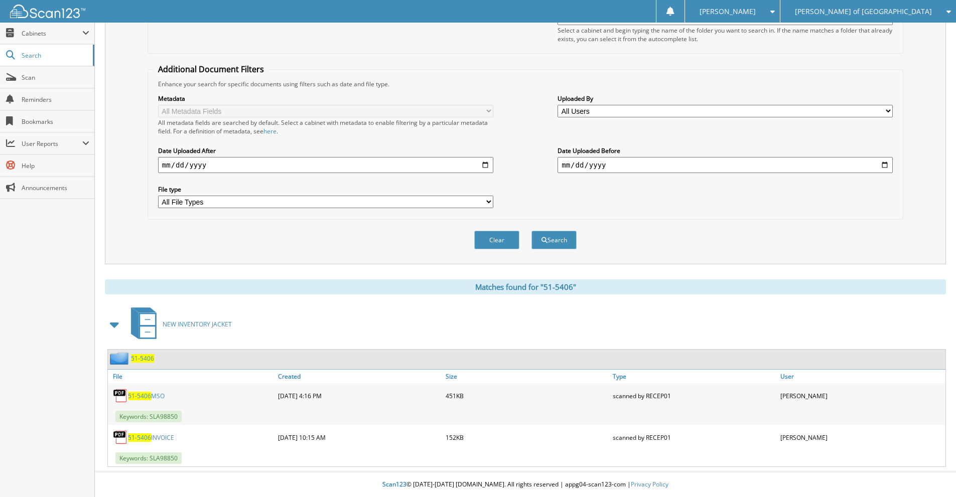 This screenshot has width=956, height=497. Describe the element at coordinates (52, 144) in the screenshot. I see `span: User Reports` at that location.